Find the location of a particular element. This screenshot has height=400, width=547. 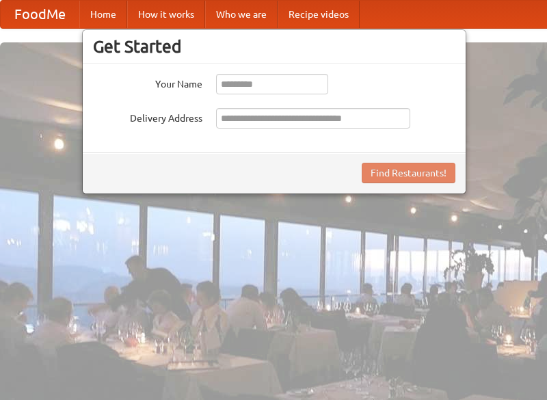

a: How it works is located at coordinates (166, 14).